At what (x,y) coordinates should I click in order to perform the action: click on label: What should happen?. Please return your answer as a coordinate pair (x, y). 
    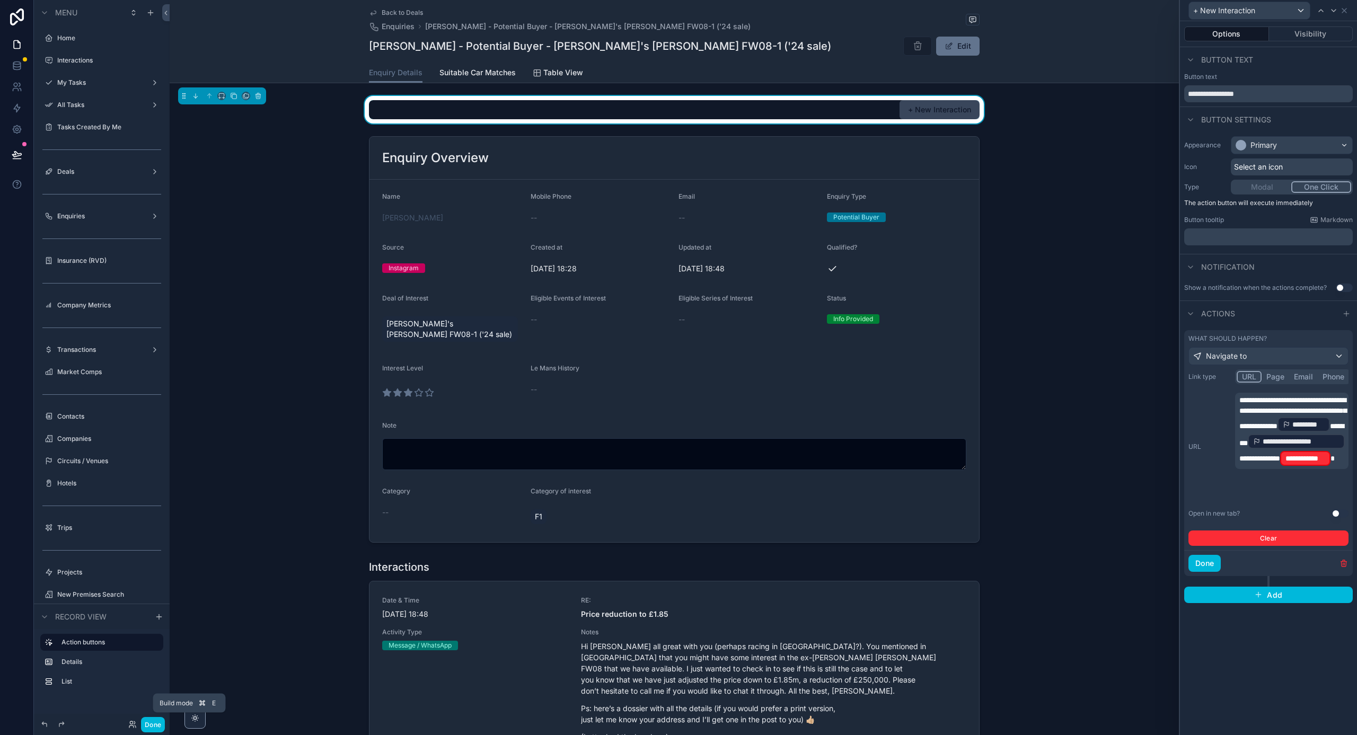
    Looking at the image, I should click on (1228, 339).